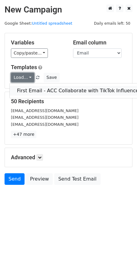 Image resolution: width=137 pixels, height=271 pixels. I want to click on a: +47 more, so click(24, 134).